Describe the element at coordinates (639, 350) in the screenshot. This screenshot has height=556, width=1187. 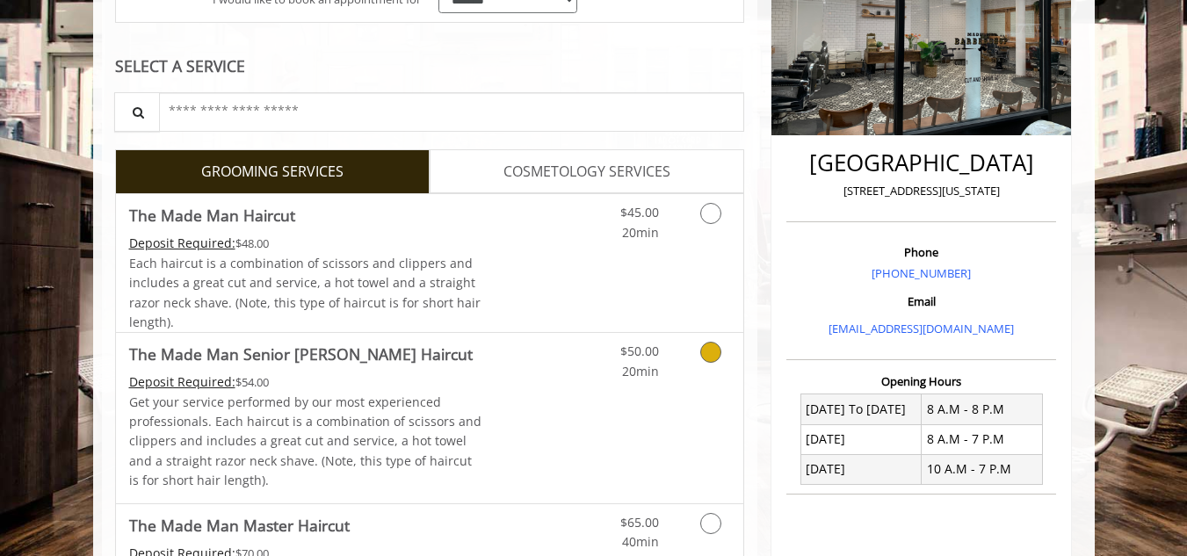
I see `span: $50.00` at that location.